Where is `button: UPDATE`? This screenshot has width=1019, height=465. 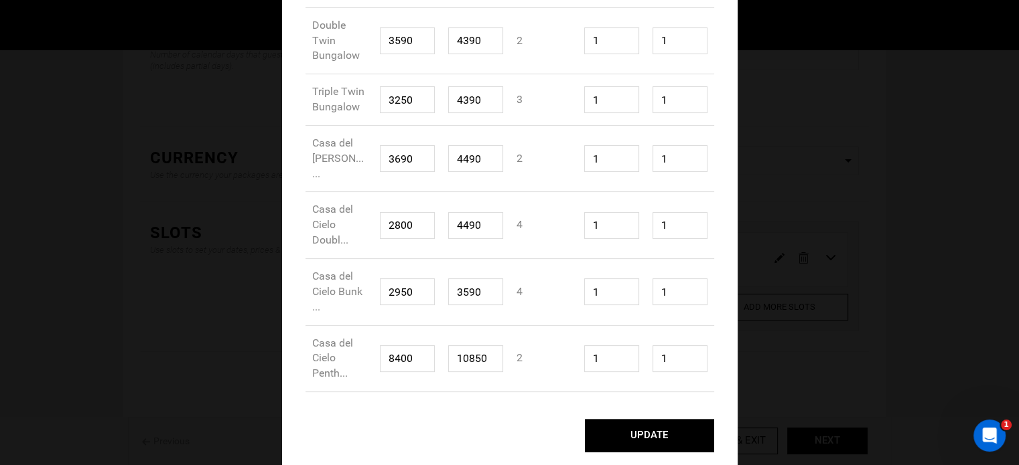
button: UPDATE is located at coordinates (649, 436).